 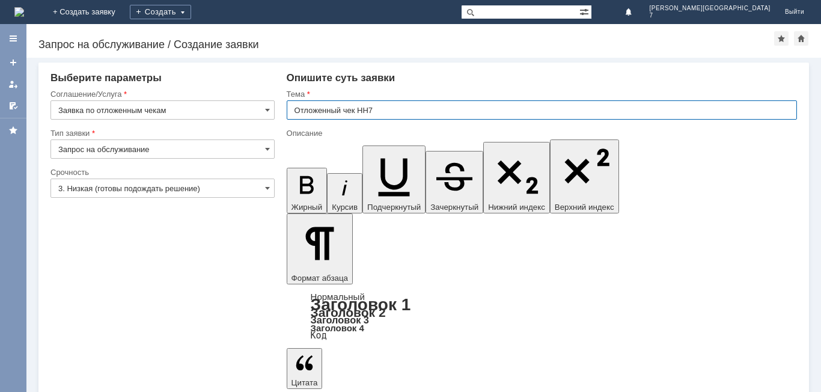 What do you see at coordinates (585, 176) in the screenshot?
I see `button: Верхний индекс` at bounding box center [585, 176].